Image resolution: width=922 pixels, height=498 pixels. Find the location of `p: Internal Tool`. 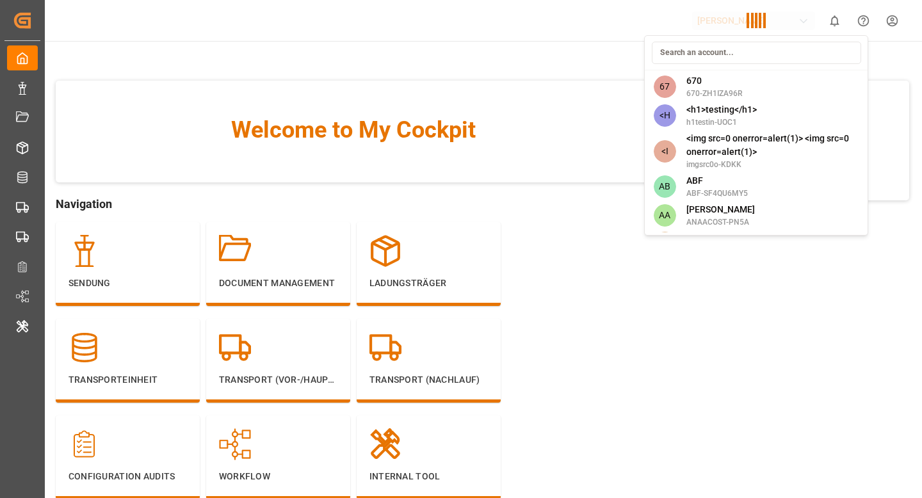

p: Internal Tool is located at coordinates (428, 476).